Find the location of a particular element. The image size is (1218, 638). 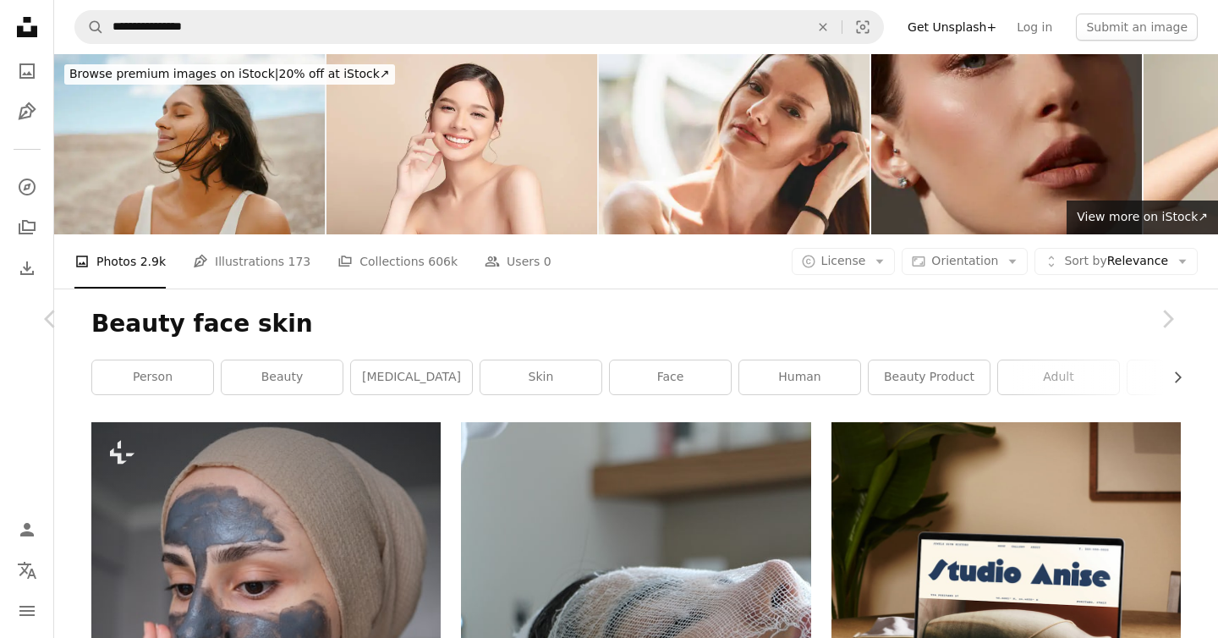

a: beauty is located at coordinates (282, 377).